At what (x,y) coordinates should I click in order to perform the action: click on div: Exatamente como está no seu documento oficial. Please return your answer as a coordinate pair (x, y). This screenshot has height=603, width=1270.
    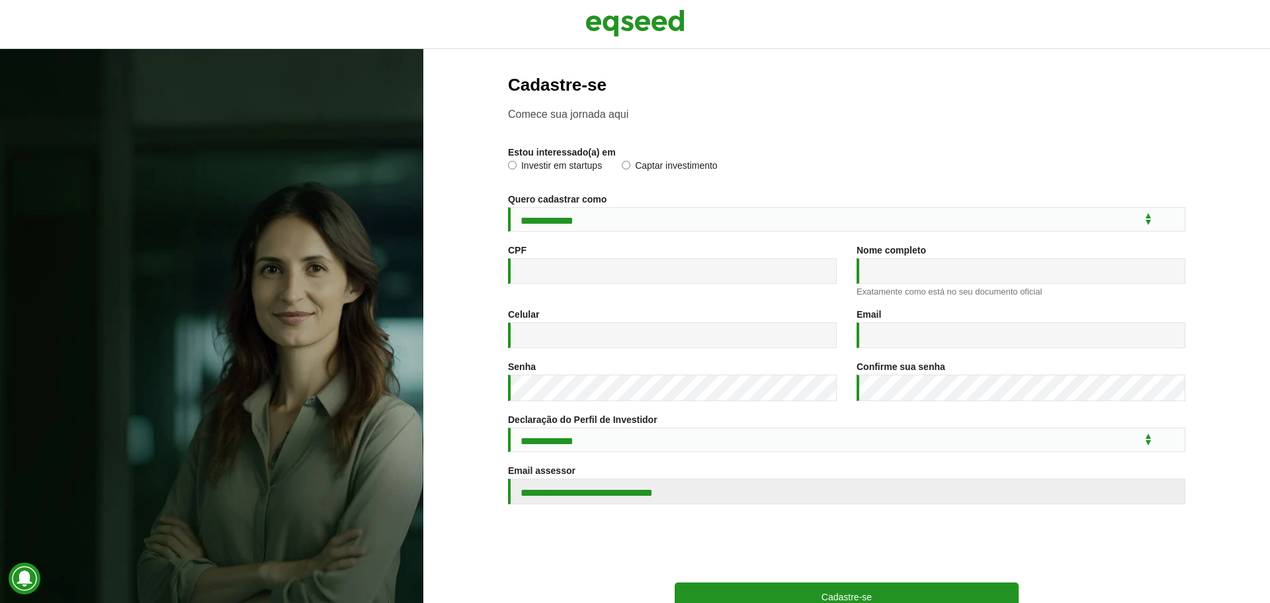
    Looking at the image, I should click on (1021, 291).